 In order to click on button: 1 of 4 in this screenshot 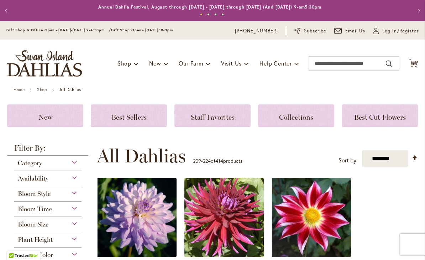, I will do `click(201, 14)`.